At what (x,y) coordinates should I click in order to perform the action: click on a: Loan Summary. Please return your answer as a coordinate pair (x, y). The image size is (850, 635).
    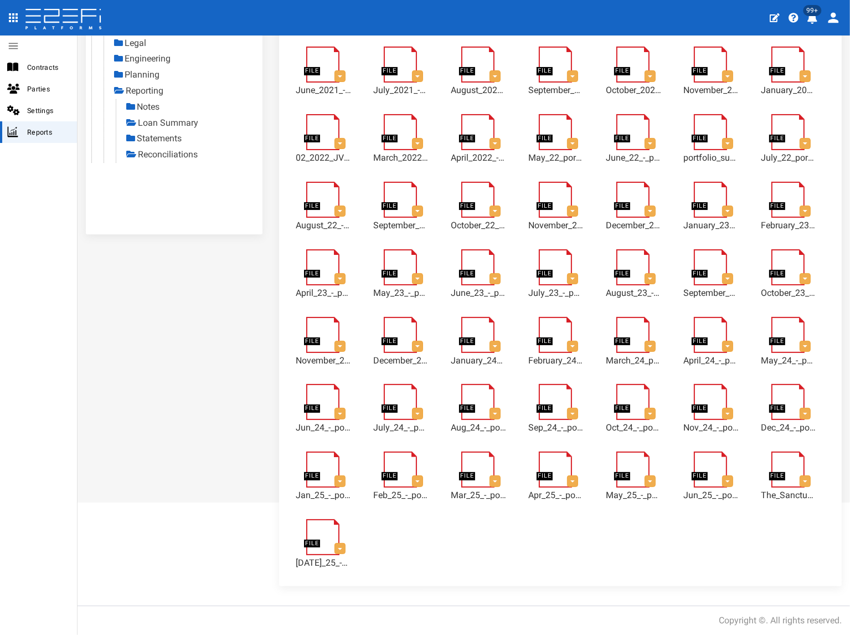
    Looking at the image, I should click on (168, 122).